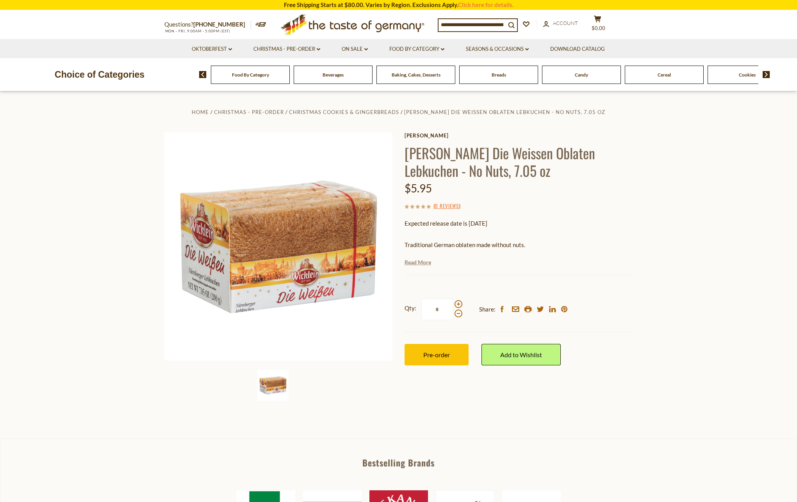  Describe the element at coordinates (333, 75) in the screenshot. I see `span: Beverages` at that location.